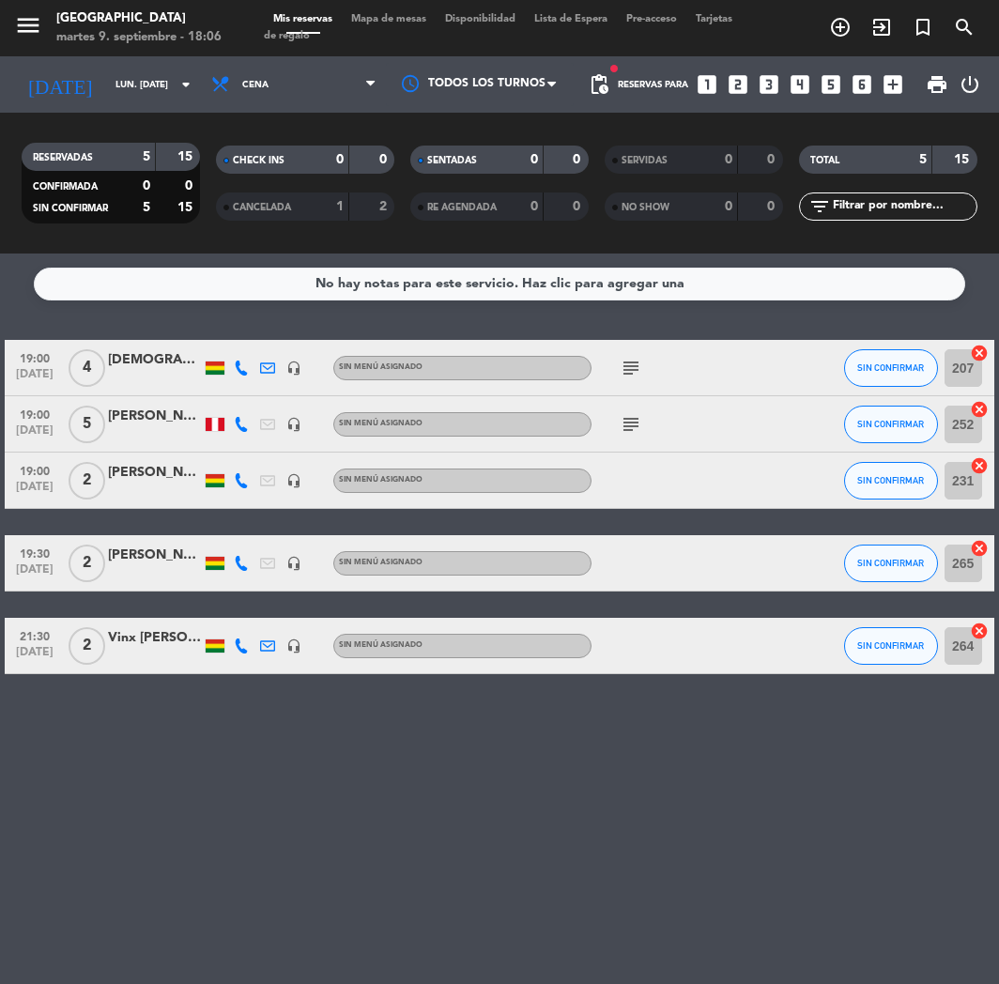  I want to click on i: turned_in_not, so click(923, 27).